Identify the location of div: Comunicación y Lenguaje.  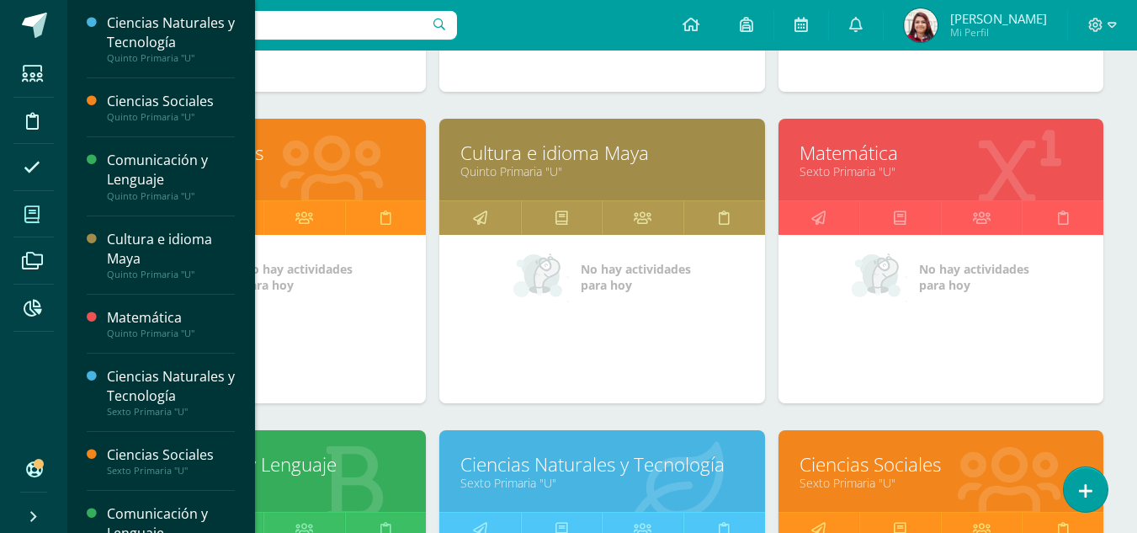
(171, 170).